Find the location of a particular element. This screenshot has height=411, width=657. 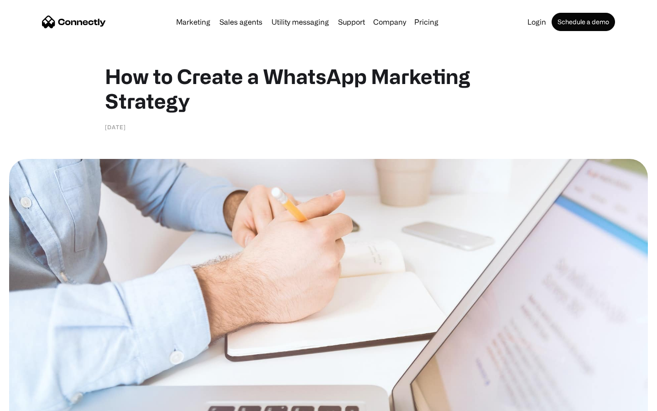

a: Sales agents is located at coordinates (241, 22).